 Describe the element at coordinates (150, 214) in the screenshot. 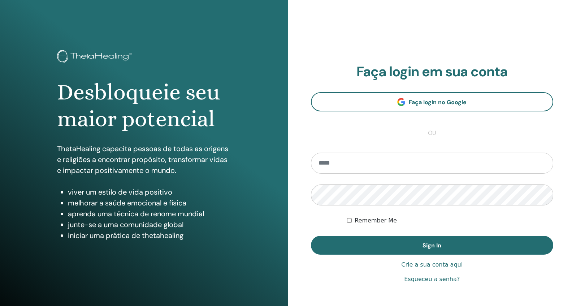

I see `li: aprenda uma técnica de renome mundial` at that location.